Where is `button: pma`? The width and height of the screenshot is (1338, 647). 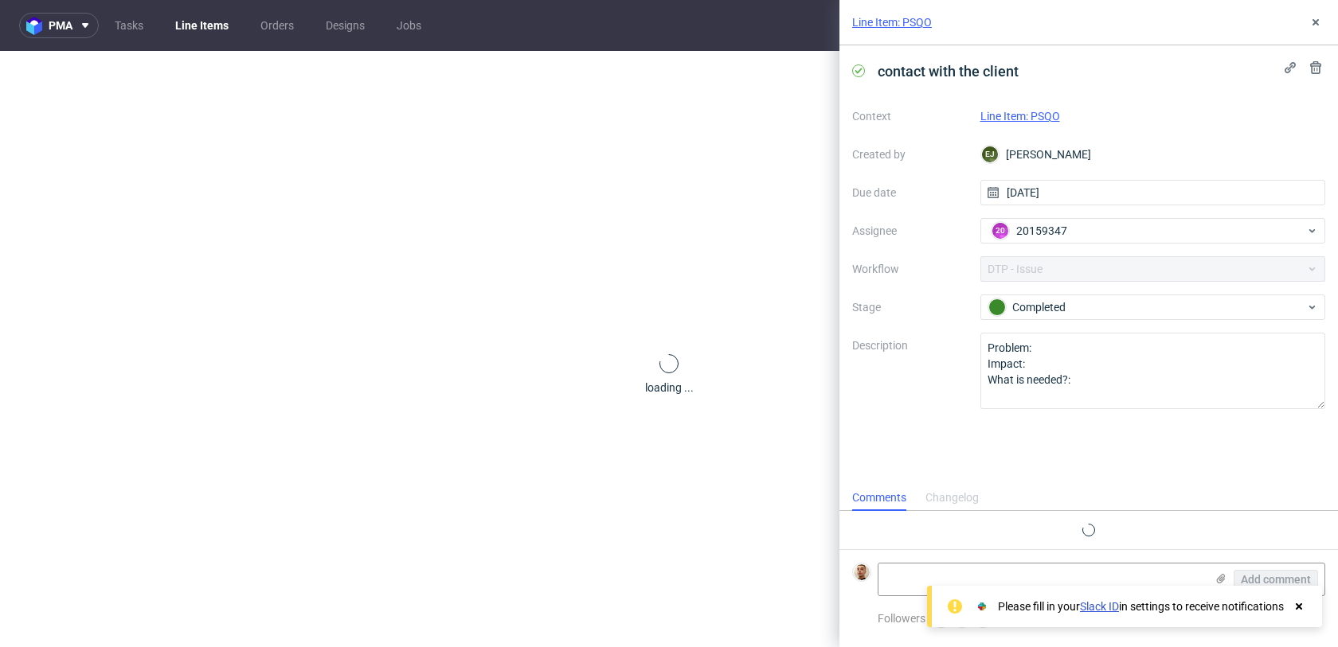 button: pma is located at coordinates (59, 25).